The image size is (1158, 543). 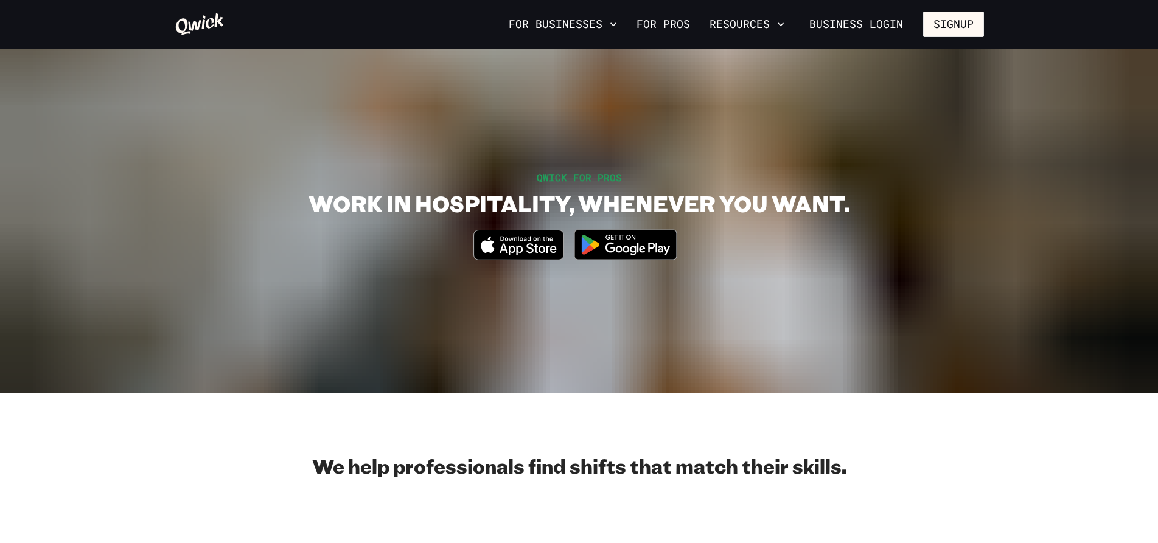 I want to click on h2: We help professionals find shifts that match their skills., so click(x=579, y=466).